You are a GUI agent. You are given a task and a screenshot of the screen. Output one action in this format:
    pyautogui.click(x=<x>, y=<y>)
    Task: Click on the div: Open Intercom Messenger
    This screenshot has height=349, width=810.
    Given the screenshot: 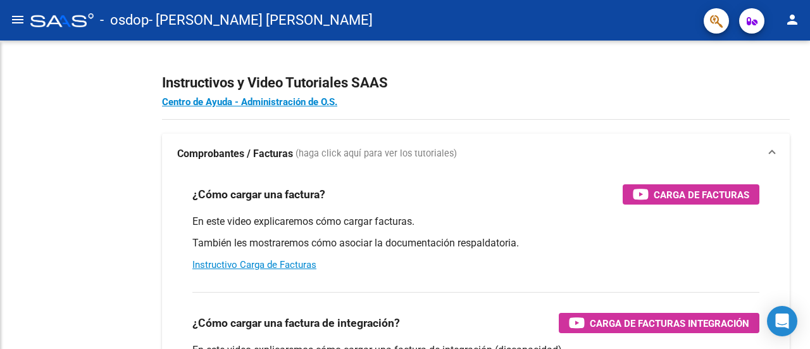 What is the action you would take?
    pyautogui.click(x=782, y=321)
    